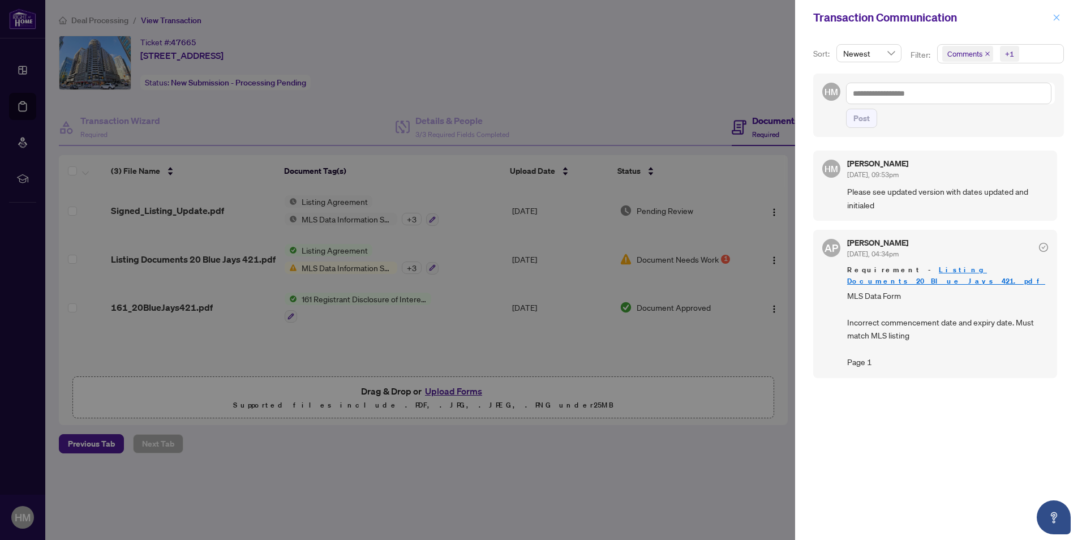  What do you see at coordinates (948, 276) in the screenshot?
I see `span: Requirement -` at bounding box center [948, 276].